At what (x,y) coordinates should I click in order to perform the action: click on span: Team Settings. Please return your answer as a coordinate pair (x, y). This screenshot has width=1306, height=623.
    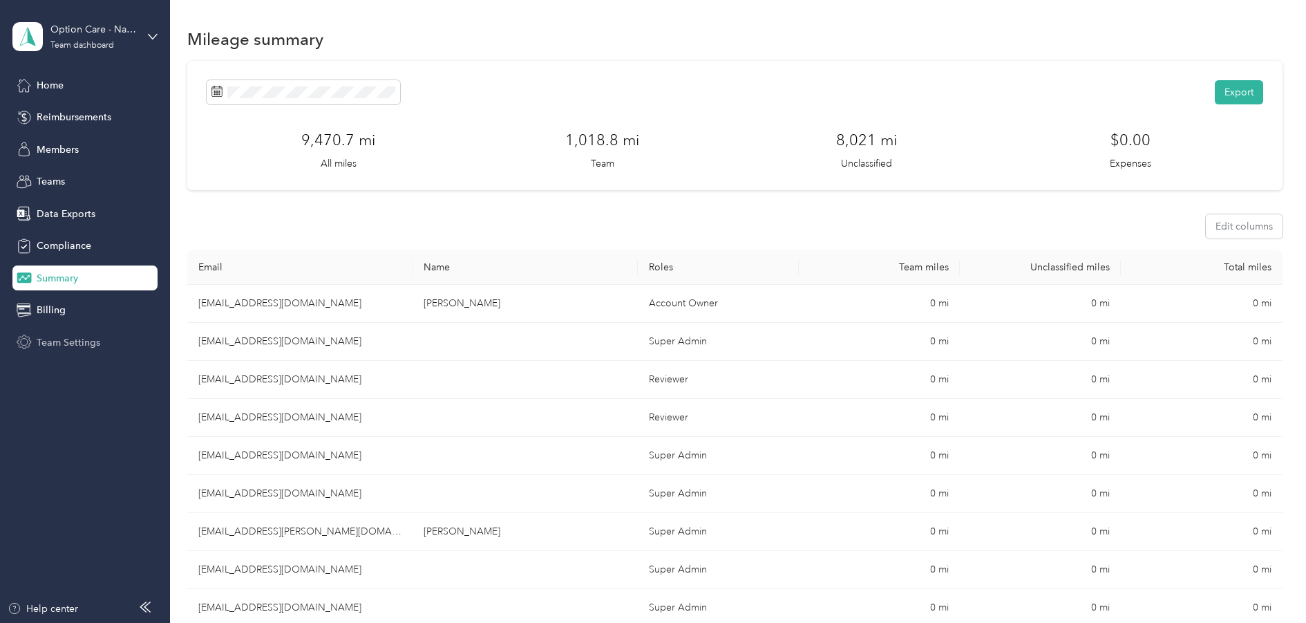
    Looking at the image, I should click on (68, 342).